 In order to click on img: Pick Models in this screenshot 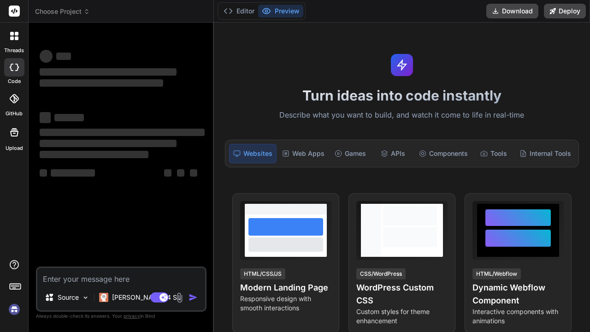, I will do `click(85, 297)`.